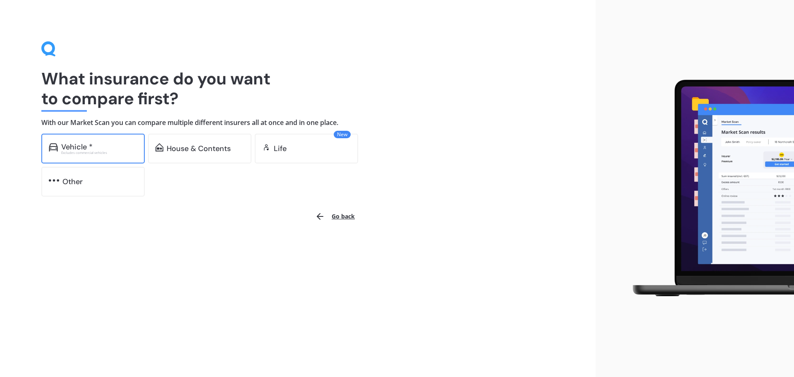  What do you see at coordinates (342, 134) in the screenshot?
I see `span: New` at bounding box center [342, 134].